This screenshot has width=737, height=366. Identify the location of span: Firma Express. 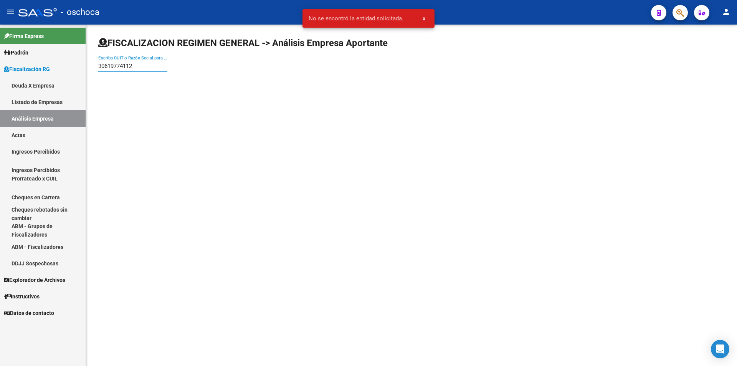
(24, 36).